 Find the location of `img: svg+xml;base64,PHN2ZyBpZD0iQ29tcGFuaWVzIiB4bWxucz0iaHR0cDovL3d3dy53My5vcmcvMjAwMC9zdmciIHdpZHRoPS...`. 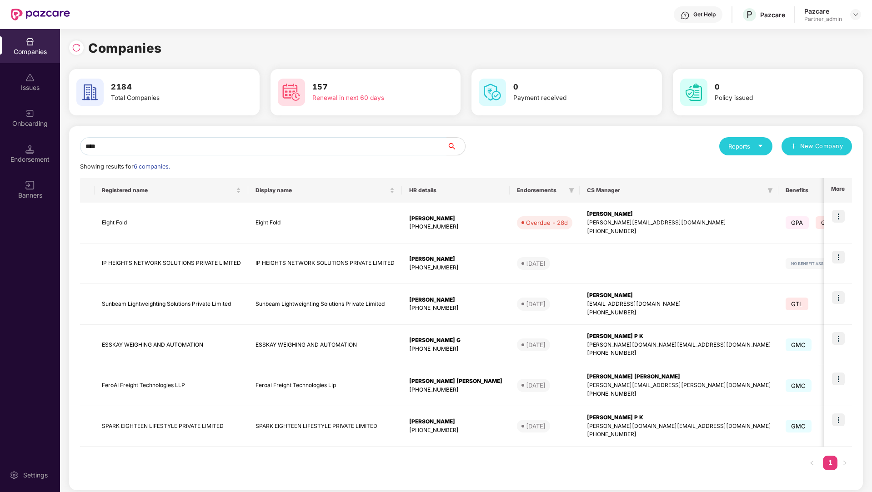

img: svg+xml;base64,PHN2ZyBpZD0iQ29tcGFuaWVzIiB4bWxucz0iaHR0cDovL3d3dy53My5vcmcvMjAwMC9zdmciIHdpZHRoPS... is located at coordinates (30, 42).